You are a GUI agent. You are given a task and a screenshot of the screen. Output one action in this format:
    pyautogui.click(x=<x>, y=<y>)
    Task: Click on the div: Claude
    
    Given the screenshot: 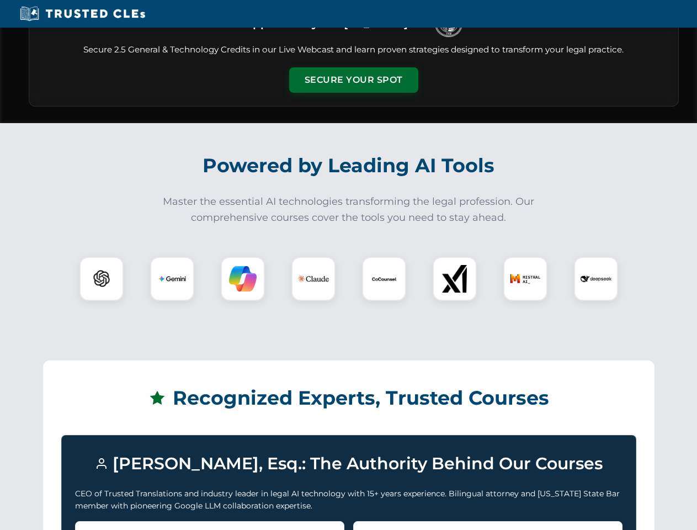 What is the action you would take?
    pyautogui.click(x=314, y=279)
    